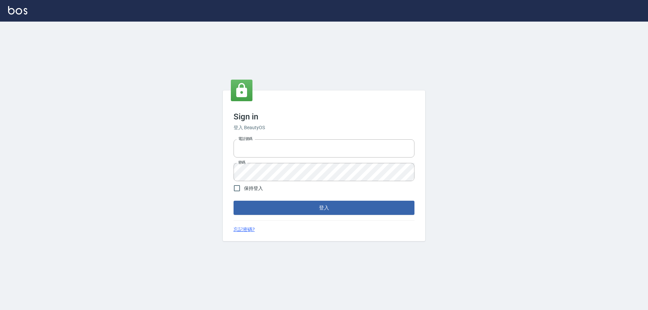  Describe the element at coordinates (242, 162) in the screenshot. I see `label: 密碼` at that location.